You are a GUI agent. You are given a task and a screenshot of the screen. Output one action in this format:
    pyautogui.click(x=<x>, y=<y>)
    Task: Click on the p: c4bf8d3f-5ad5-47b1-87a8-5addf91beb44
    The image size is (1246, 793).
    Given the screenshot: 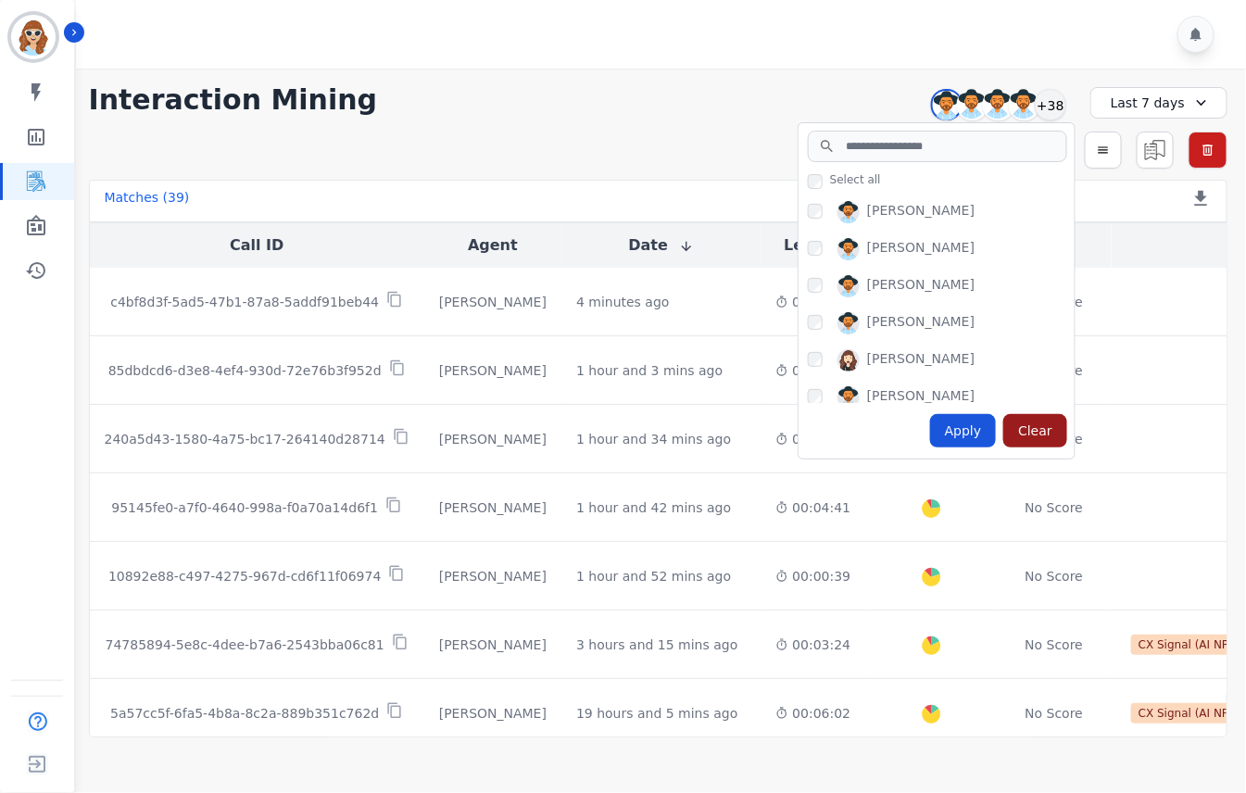 What is the action you would take?
    pyautogui.click(x=245, y=302)
    